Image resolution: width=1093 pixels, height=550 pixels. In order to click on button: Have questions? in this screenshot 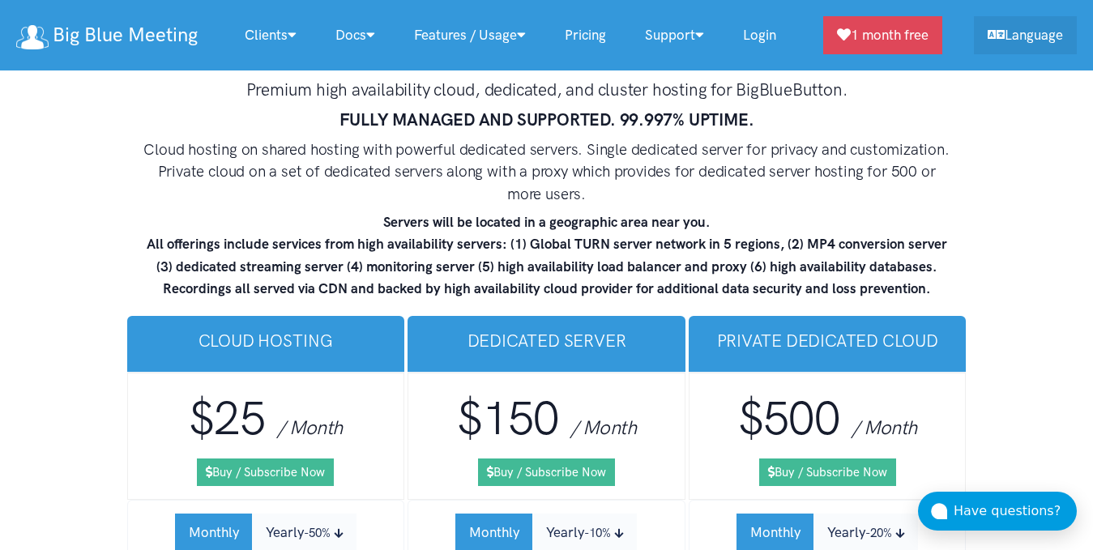, I will do `click(998, 511)`.